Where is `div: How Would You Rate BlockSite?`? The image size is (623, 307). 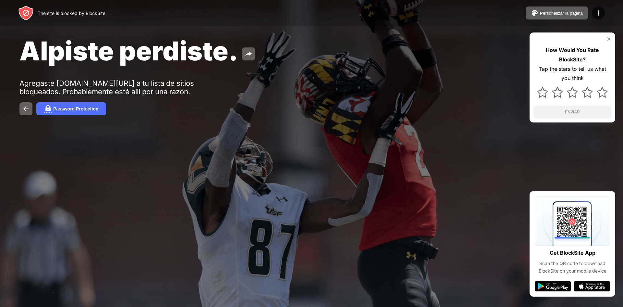 div: How Would You Rate BlockSite? is located at coordinates (573, 55).